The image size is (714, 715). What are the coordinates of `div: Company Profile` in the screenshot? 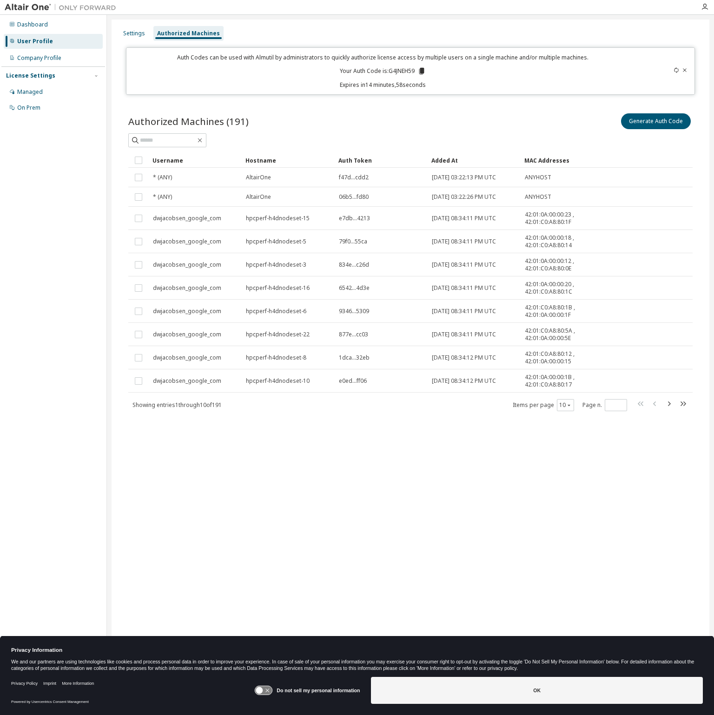 It's located at (39, 58).